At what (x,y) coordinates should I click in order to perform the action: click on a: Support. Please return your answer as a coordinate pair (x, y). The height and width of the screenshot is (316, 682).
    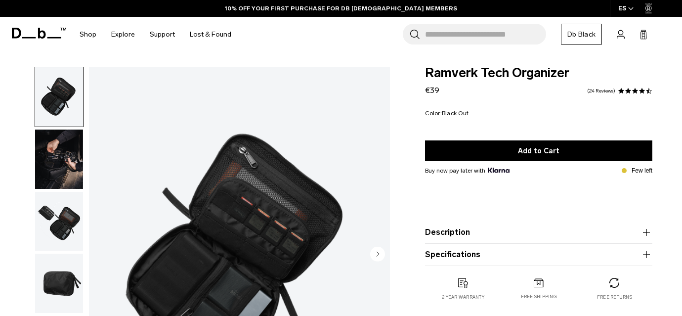
    Looking at the image, I should click on (162, 34).